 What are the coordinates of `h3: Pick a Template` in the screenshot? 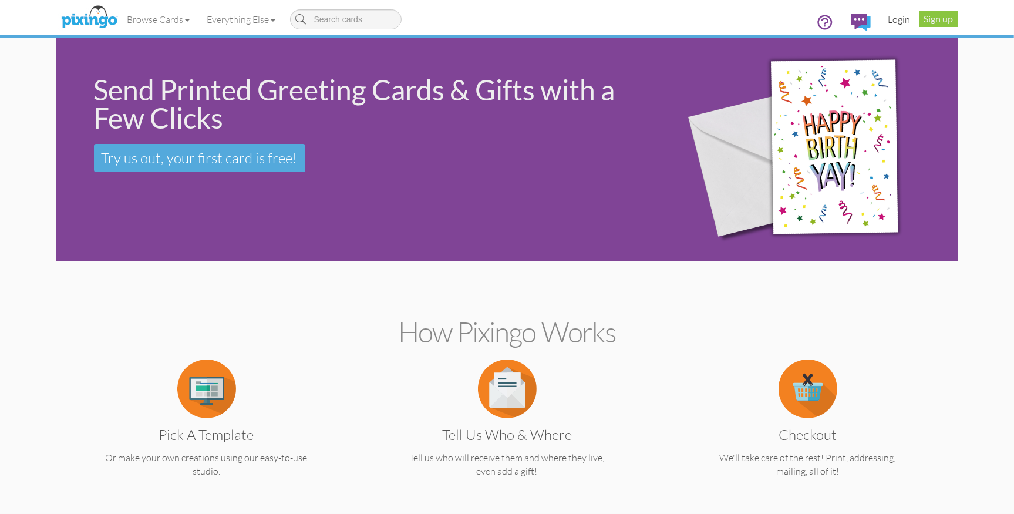 It's located at (207, 434).